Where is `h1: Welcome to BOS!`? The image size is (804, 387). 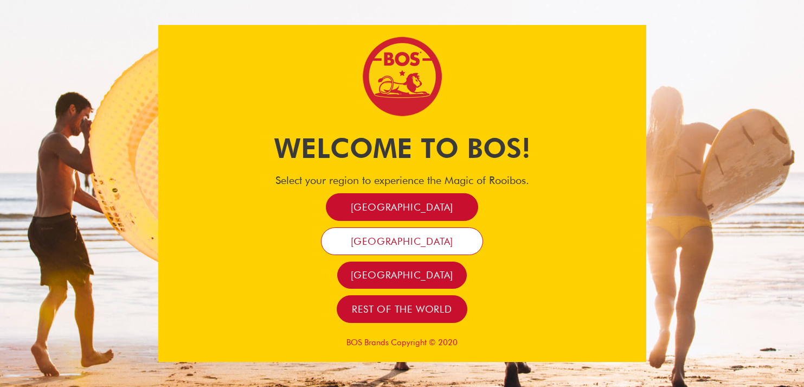
h1: Welcome to BOS! is located at coordinates (402, 148).